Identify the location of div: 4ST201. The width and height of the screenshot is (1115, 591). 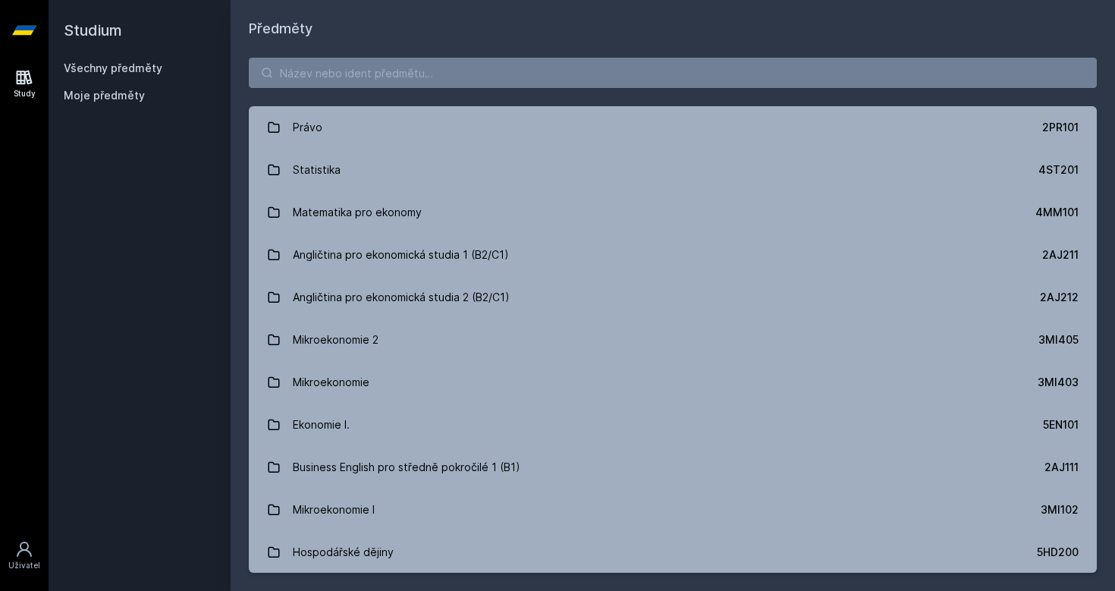
(1058, 170).